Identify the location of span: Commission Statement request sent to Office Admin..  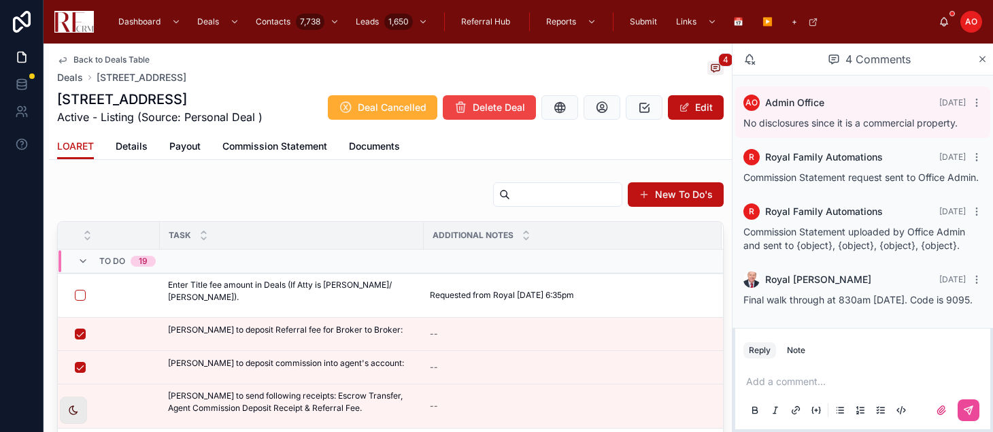
(861, 177).